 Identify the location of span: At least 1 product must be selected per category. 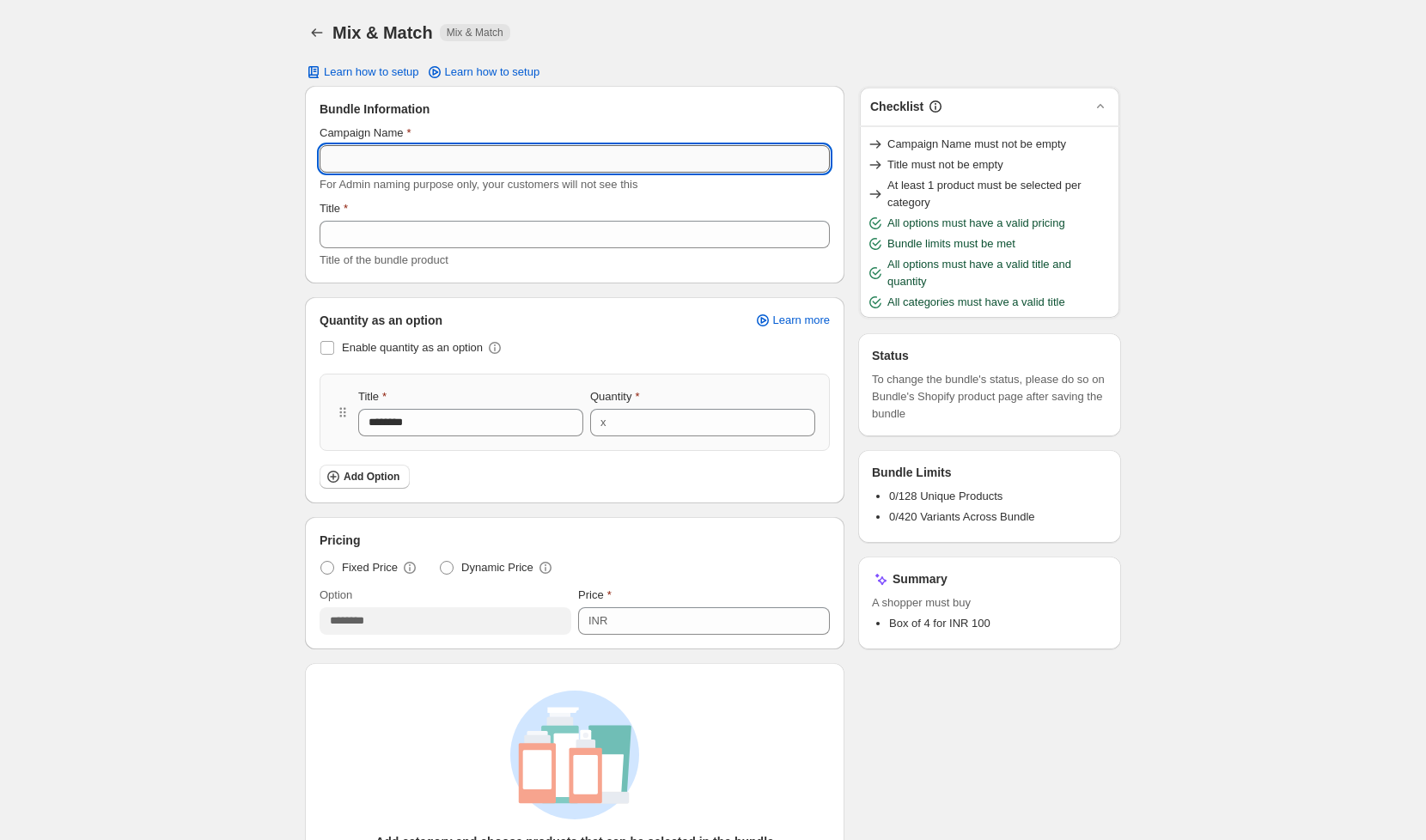
(1000, 194).